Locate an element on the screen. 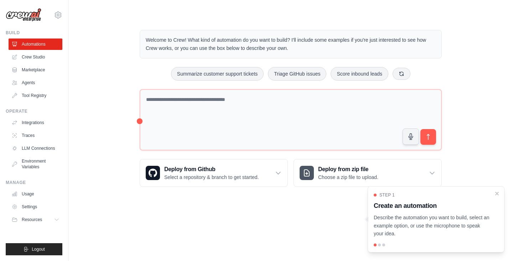 The height and width of the screenshot is (261, 513). button: Logout is located at coordinates (34, 249).